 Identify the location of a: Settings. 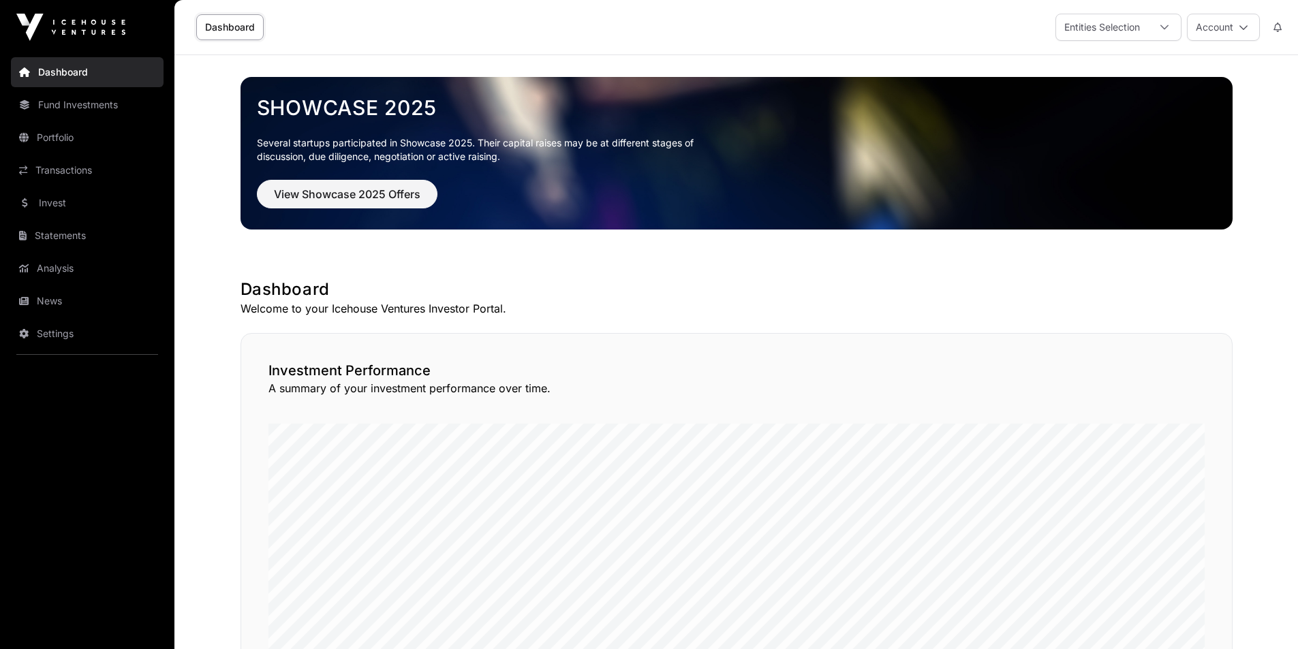
(87, 334).